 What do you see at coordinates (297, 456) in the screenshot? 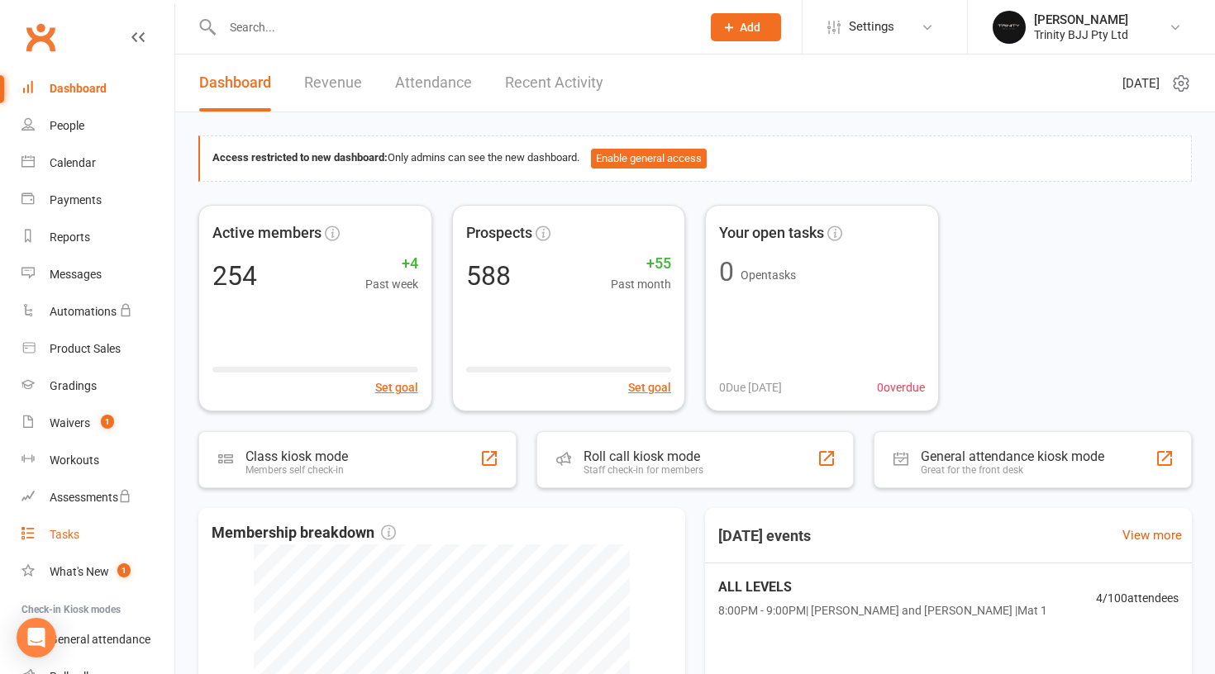
I see `div: Class kiosk mode` at bounding box center [297, 456].